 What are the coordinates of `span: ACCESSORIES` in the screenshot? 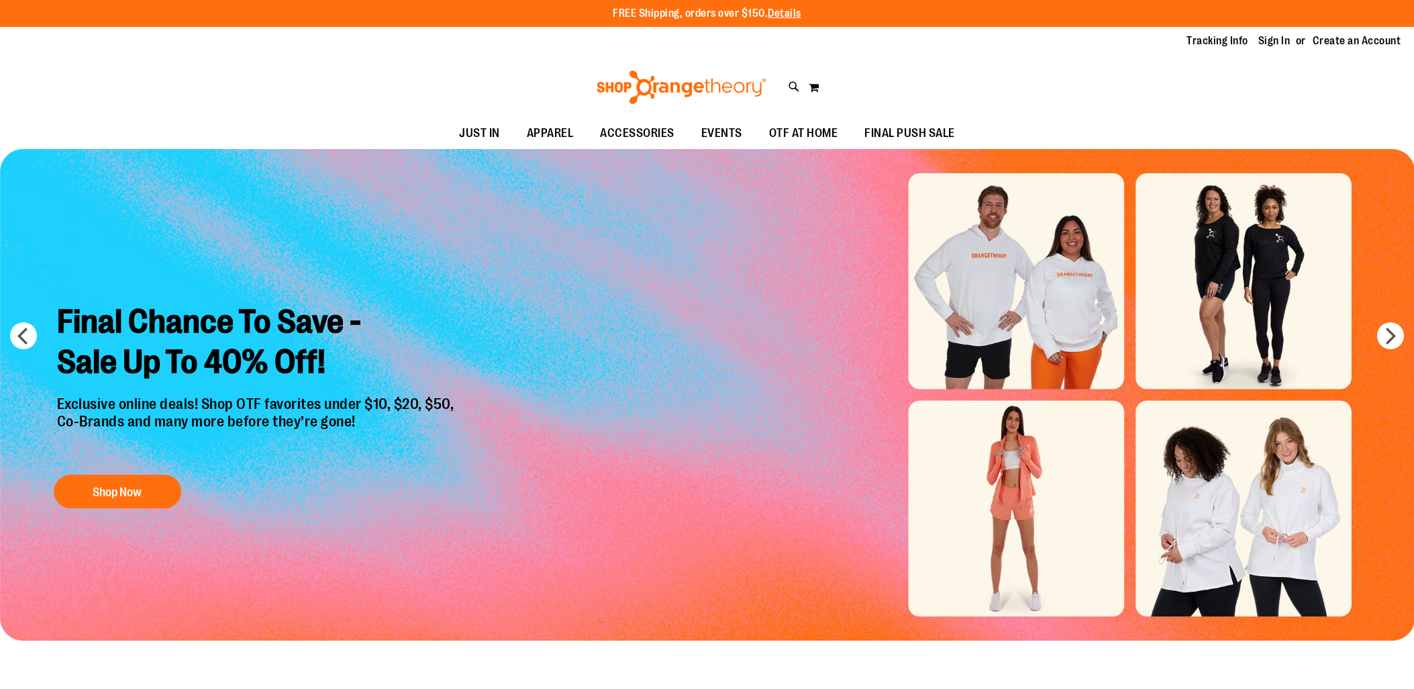 It's located at (637, 133).